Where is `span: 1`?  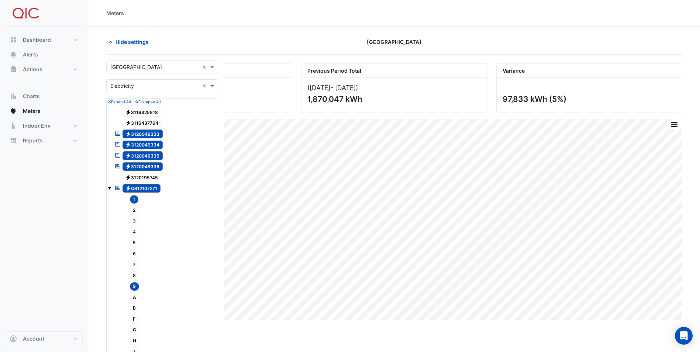
span: 1 is located at coordinates (134, 199).